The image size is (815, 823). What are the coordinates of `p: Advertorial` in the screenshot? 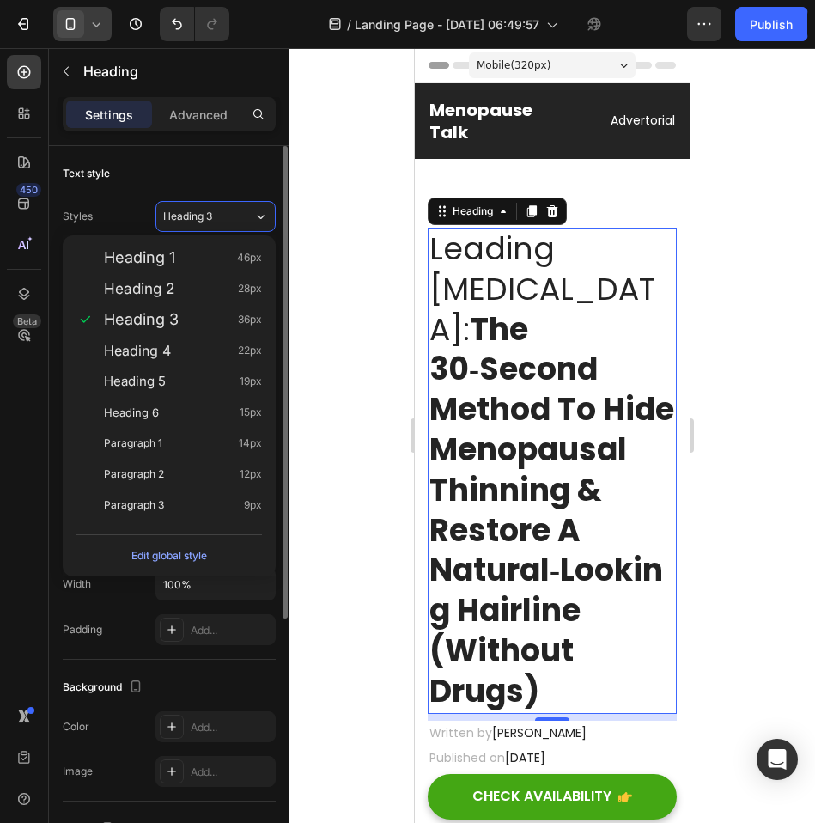 It's located at (199, 72).